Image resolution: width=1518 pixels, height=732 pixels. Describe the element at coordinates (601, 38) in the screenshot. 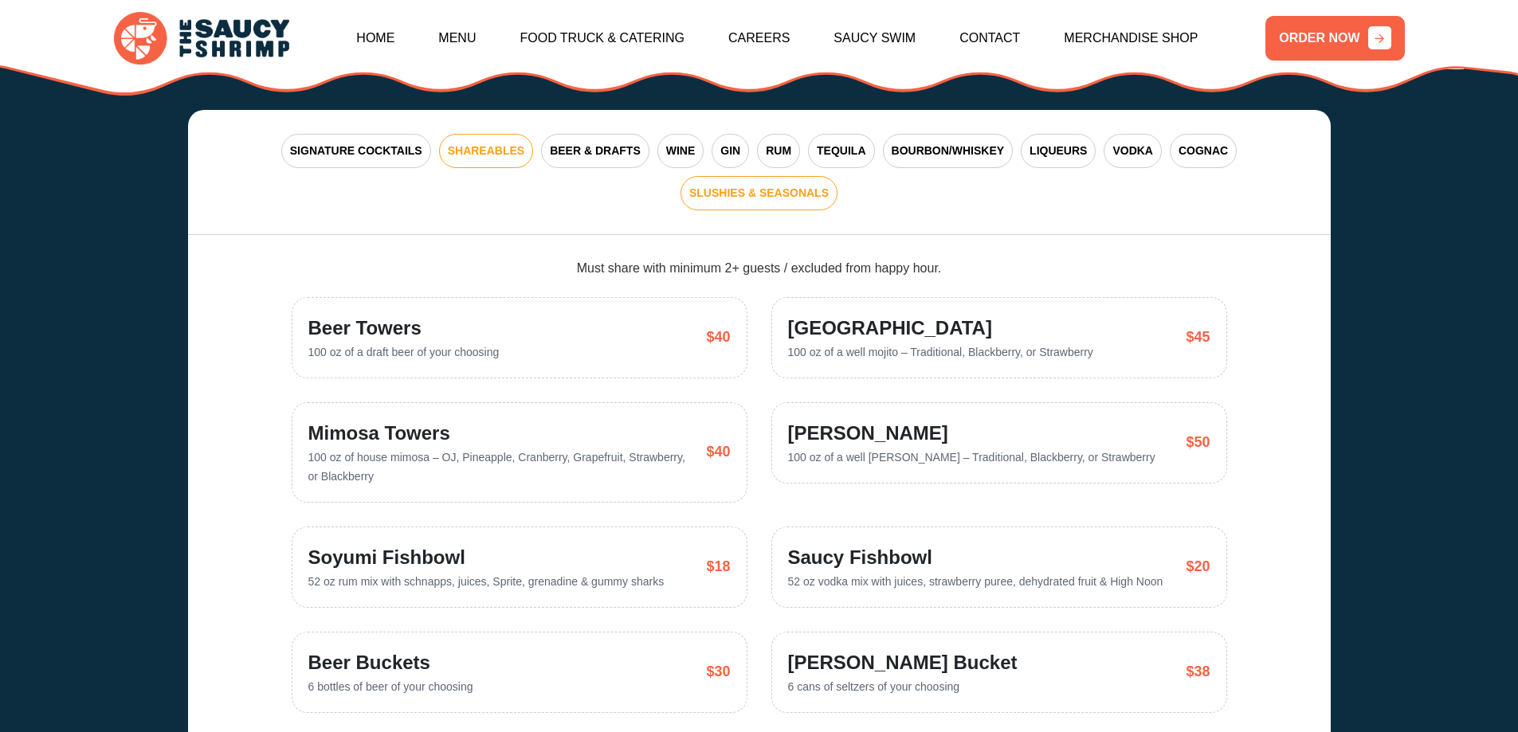

I see `a: Food Truck & Catering` at that location.